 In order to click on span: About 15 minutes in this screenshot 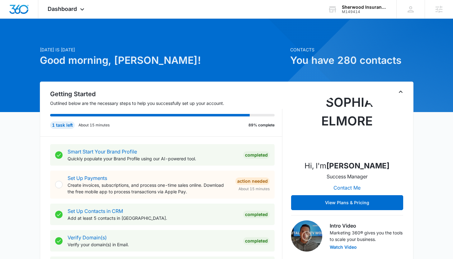, I will do `click(254, 189)`.